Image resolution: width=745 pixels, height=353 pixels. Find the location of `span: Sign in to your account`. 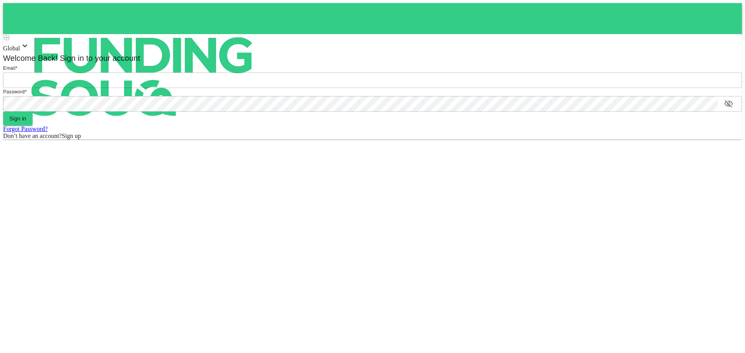

span: Sign in to your account is located at coordinates (99, 58).